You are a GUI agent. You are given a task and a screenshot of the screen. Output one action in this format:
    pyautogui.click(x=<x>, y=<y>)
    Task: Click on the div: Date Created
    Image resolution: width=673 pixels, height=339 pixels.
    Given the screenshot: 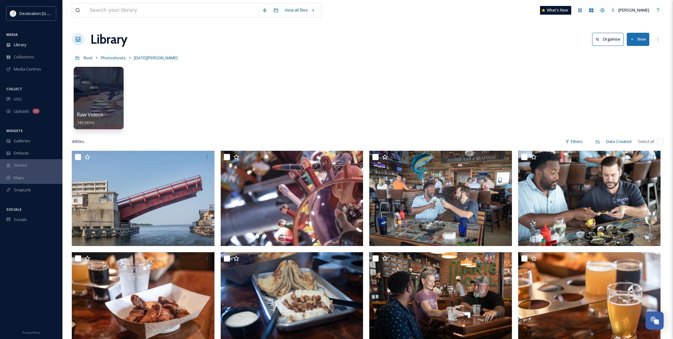 What is the action you would take?
    pyautogui.click(x=619, y=141)
    